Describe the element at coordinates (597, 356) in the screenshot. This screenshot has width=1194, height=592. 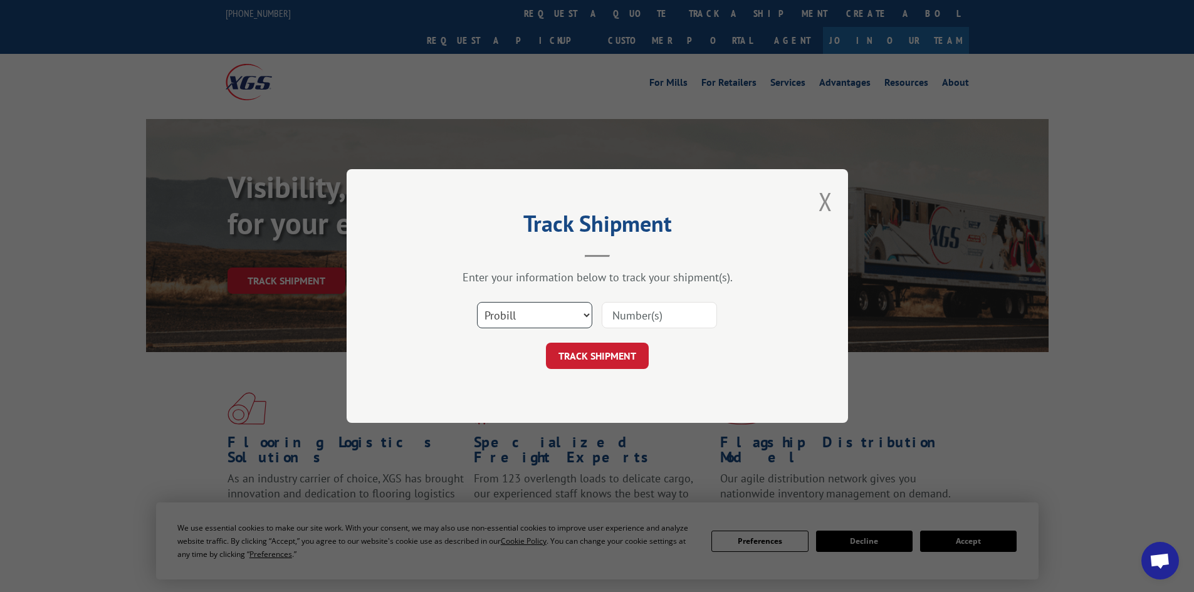
I see `button: TRACK SHIPMENT` at that location.